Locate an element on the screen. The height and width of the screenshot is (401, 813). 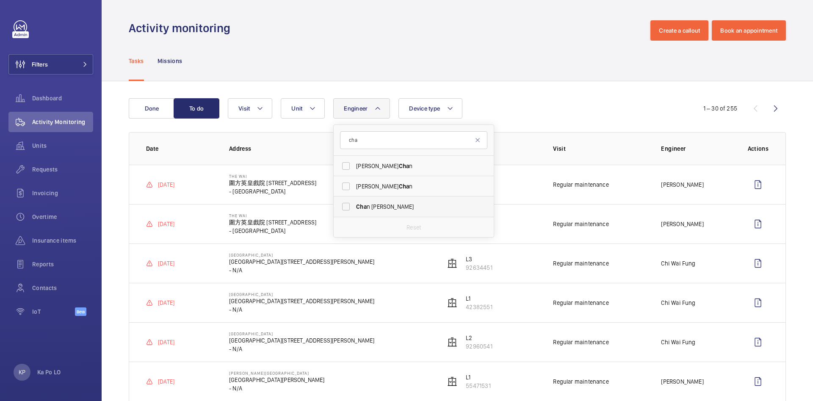
p: Visit is located at coordinates (600, 149).